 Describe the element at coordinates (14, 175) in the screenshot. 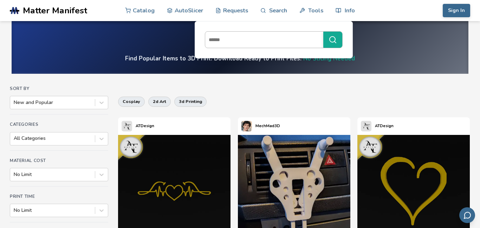

I see `input: No Limit` at that location.